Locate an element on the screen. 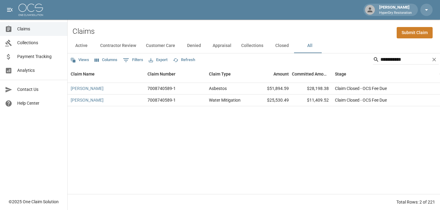 The image size is (440, 210). button: Customer Care is located at coordinates (160, 46).